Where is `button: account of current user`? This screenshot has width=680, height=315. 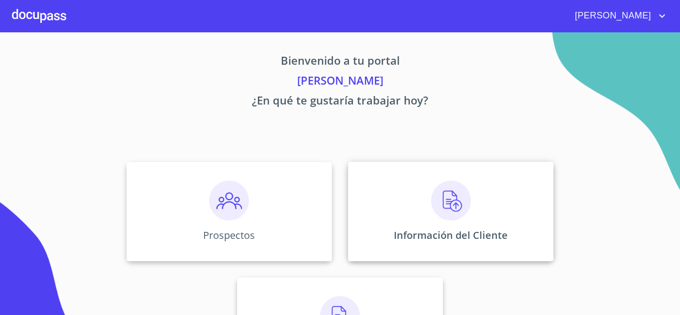
button: account of current user is located at coordinates (618, 16).